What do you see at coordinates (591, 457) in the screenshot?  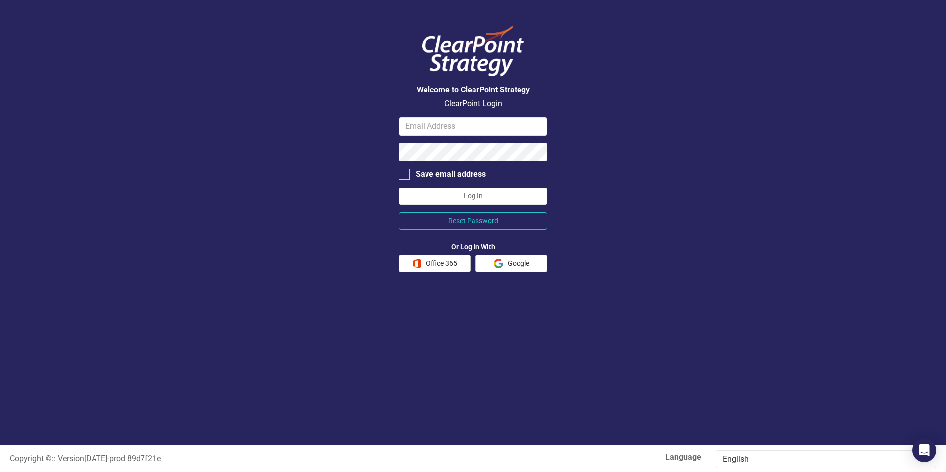 I see `label: Language` at bounding box center [591, 457].